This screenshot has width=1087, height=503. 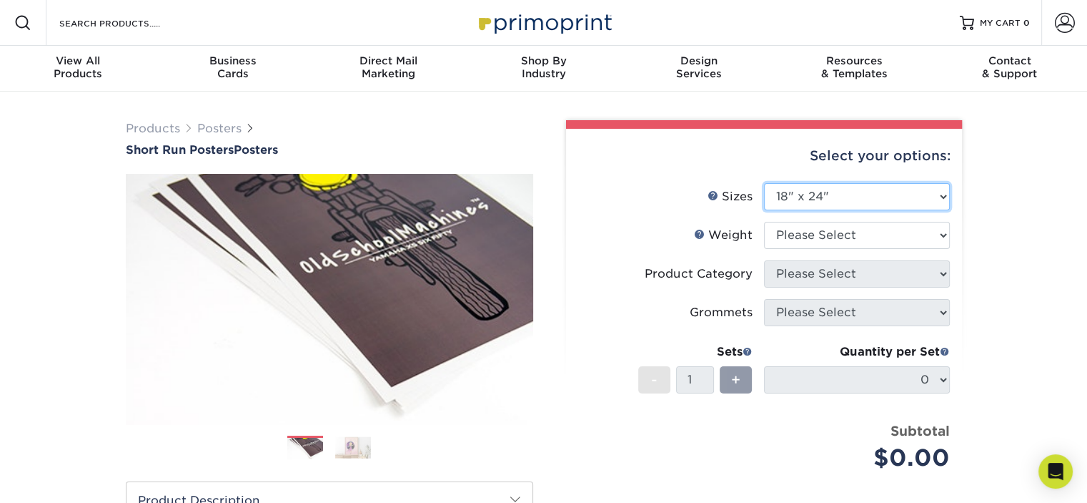 I want to click on div: & Templates, so click(x=854, y=67).